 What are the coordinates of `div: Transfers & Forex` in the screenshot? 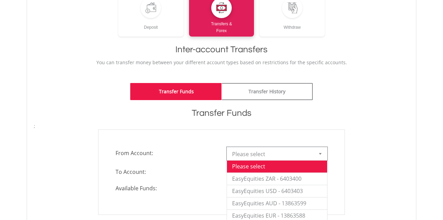 It's located at (221, 26).